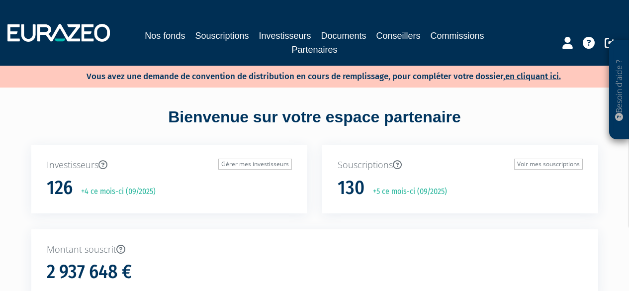 This screenshot has height=291, width=629. Describe the element at coordinates (169, 165) in the screenshot. I see `p: Investisseurs` at that location.